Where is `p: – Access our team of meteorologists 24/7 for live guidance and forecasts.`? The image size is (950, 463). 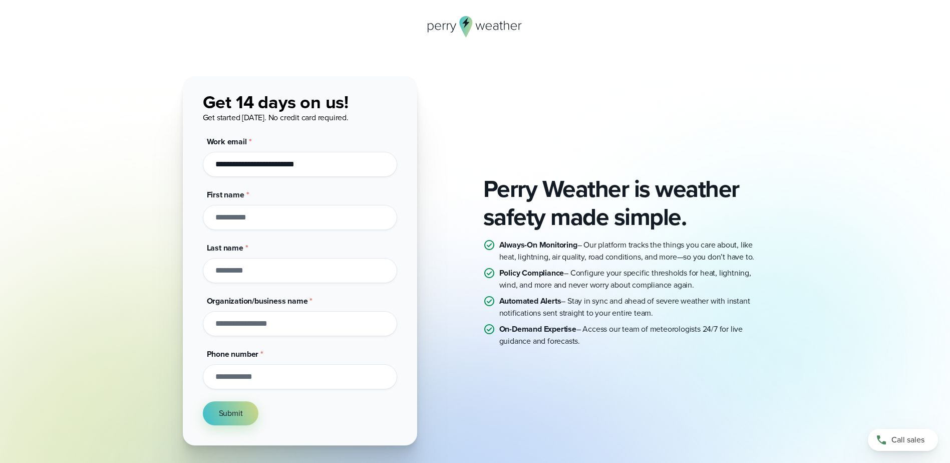 p: – Access our team of meteorologists 24/7 for live guidance and forecasts. is located at coordinates (633, 335).